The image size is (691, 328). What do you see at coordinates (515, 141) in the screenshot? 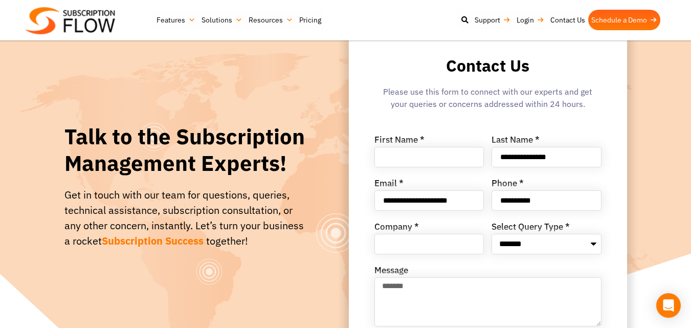
I see `label: Last Name *` at bounding box center [515, 141].